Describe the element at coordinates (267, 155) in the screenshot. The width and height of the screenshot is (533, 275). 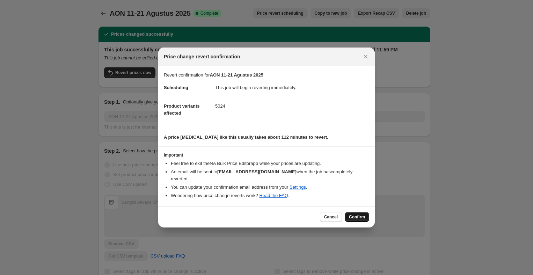
I see `h3: Important` at that location.